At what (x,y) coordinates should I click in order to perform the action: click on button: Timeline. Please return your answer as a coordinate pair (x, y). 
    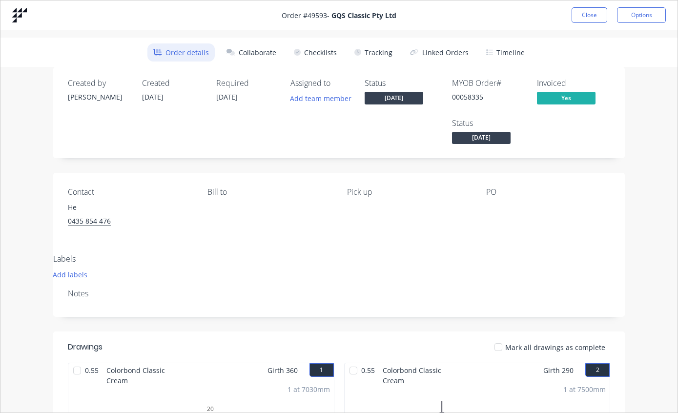
    Looking at the image, I should click on (505, 52).